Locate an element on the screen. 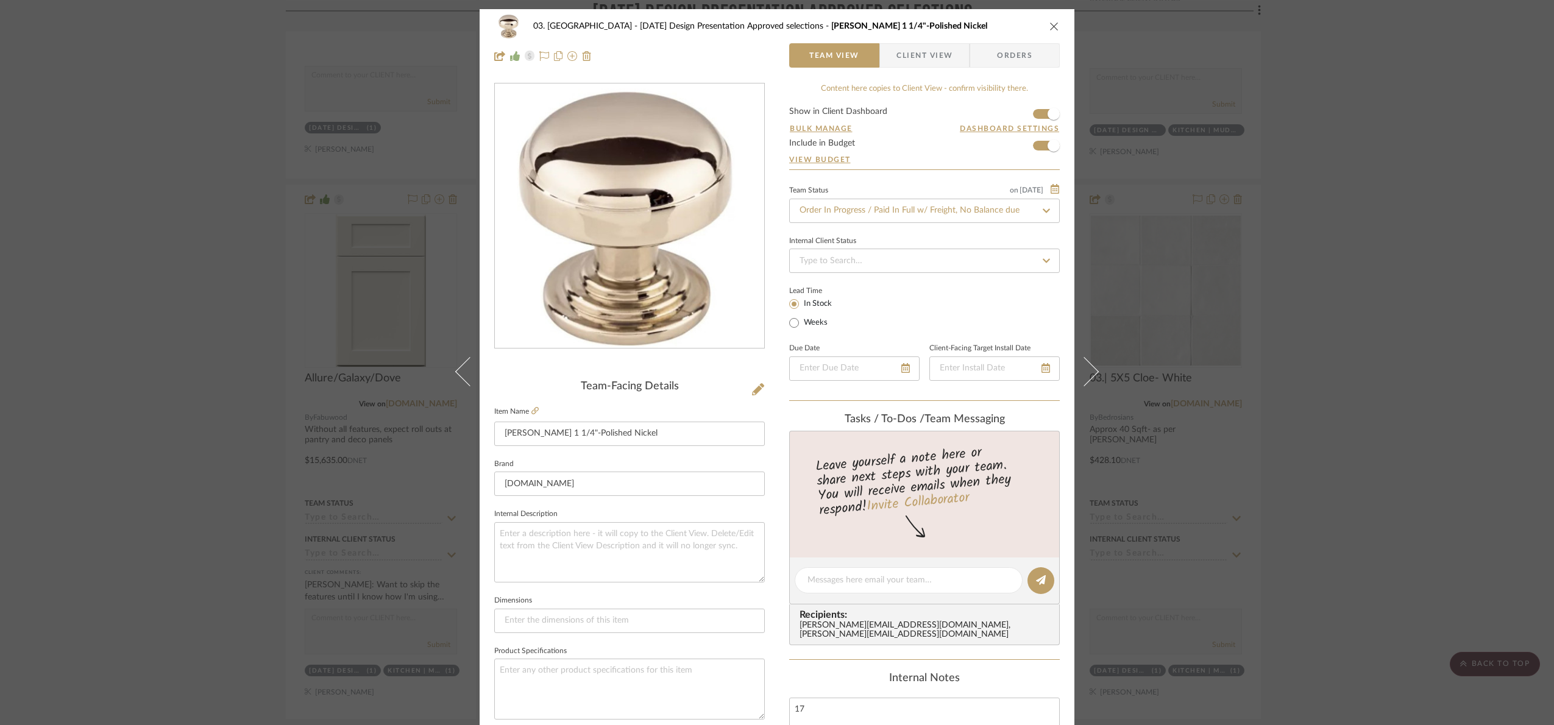 The image size is (1554, 725). button: close is located at coordinates (1055, 26).